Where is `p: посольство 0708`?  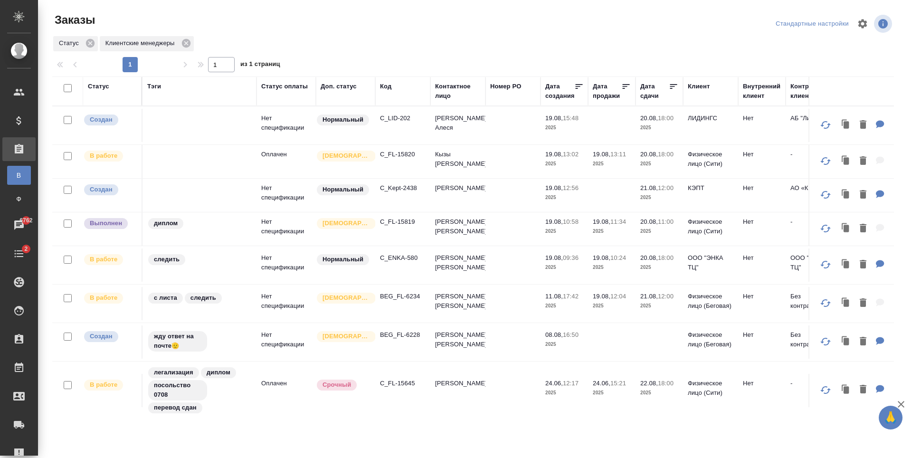 p: посольство 0708 is located at coordinates (178, 390).